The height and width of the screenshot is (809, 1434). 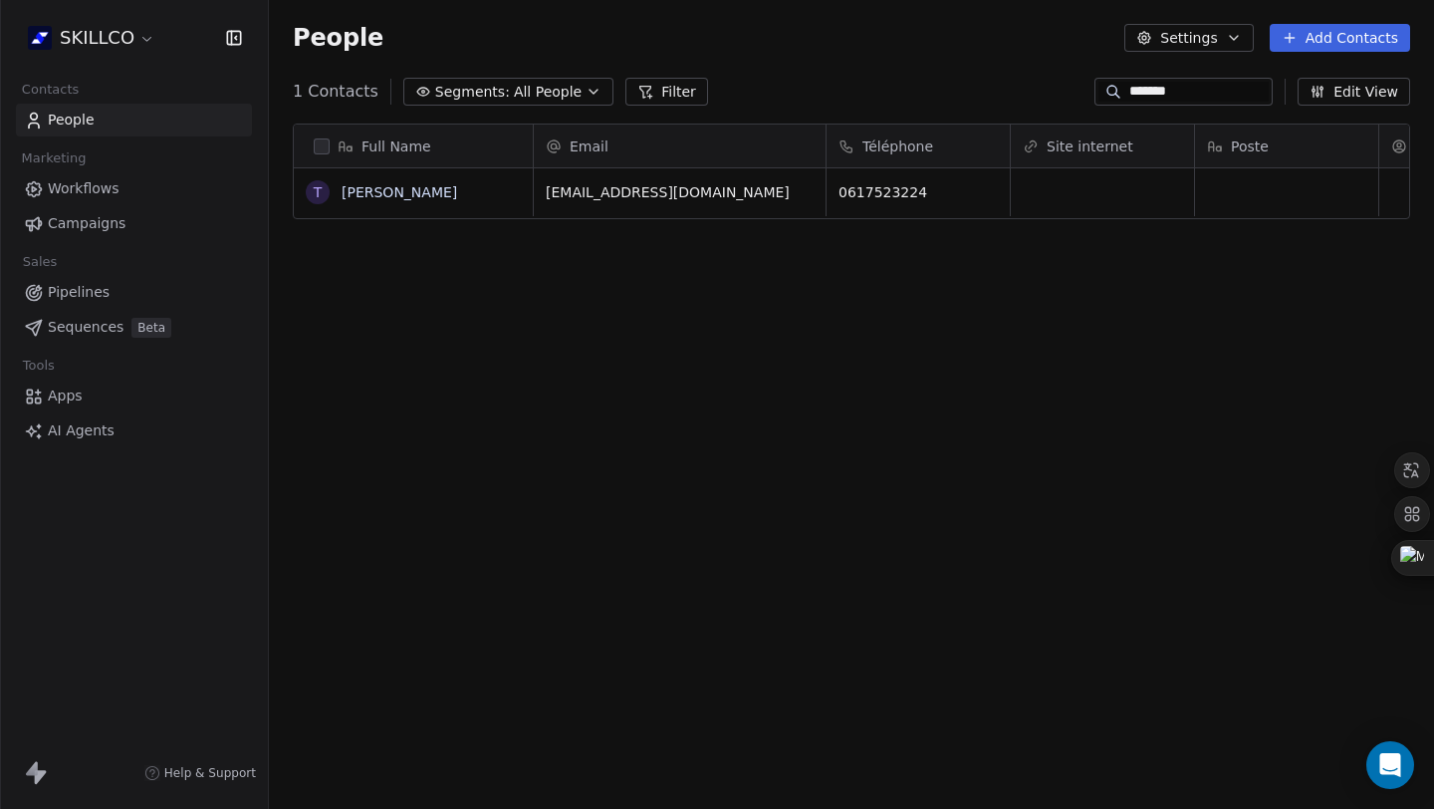 What do you see at coordinates (40, 38) in the screenshot?
I see `img: Skillco%20logo%20icon%20(2).png` at bounding box center [40, 38].